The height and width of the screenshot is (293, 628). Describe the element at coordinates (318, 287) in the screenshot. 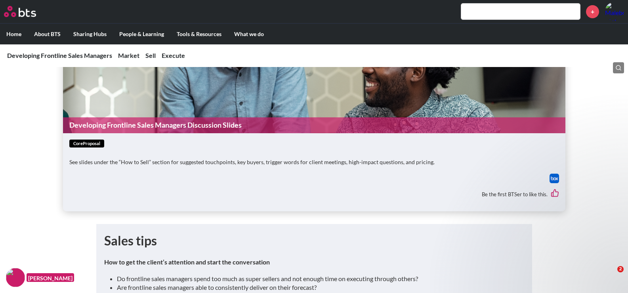

I see `li: Are frontline sales managers able to consistently deliver on their forecast?` at that location.